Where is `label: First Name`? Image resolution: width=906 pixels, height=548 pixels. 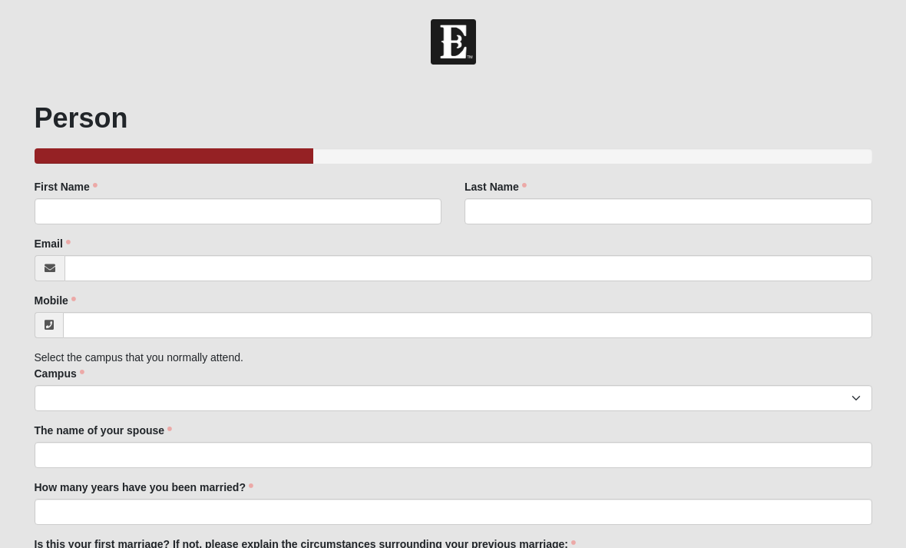 label: First Name is located at coordinates (66, 187).